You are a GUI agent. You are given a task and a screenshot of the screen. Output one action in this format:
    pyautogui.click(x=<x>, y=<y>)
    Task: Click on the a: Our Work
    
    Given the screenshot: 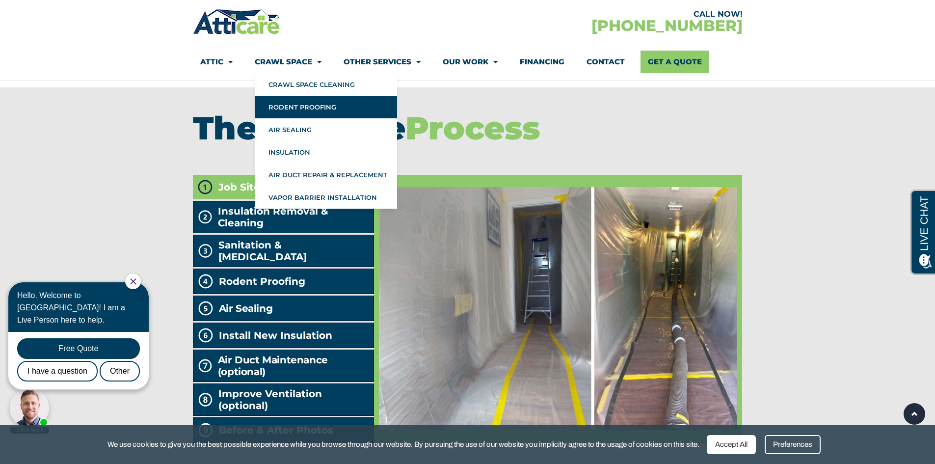 What is the action you would take?
    pyautogui.click(x=470, y=62)
    